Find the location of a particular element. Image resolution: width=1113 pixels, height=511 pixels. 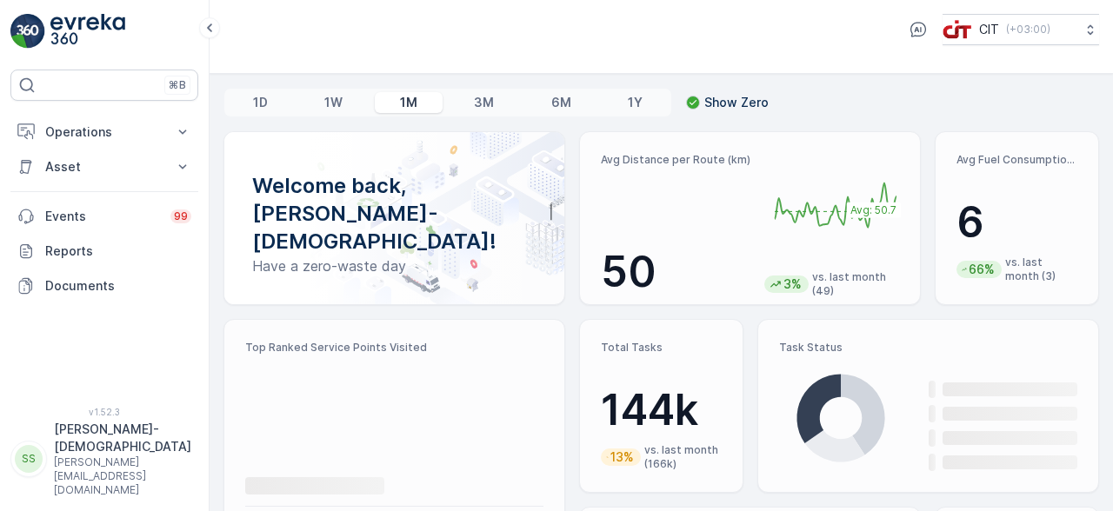

p: Top Ranked Service Points Visited is located at coordinates (394, 348).